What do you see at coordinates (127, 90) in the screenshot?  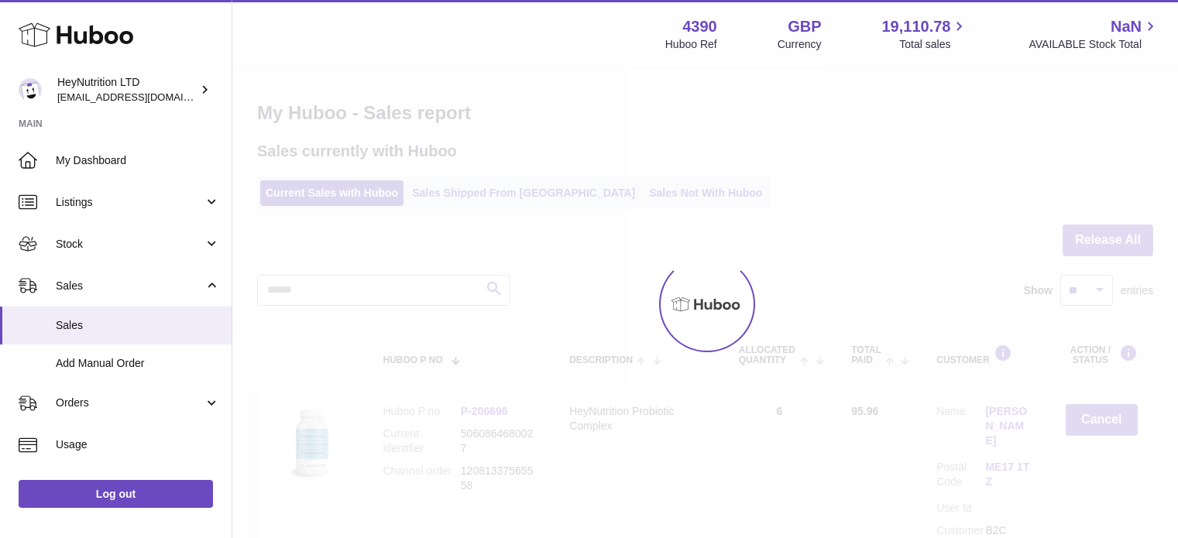 I see `div: HeyNutrition LTD` at bounding box center [127, 90].